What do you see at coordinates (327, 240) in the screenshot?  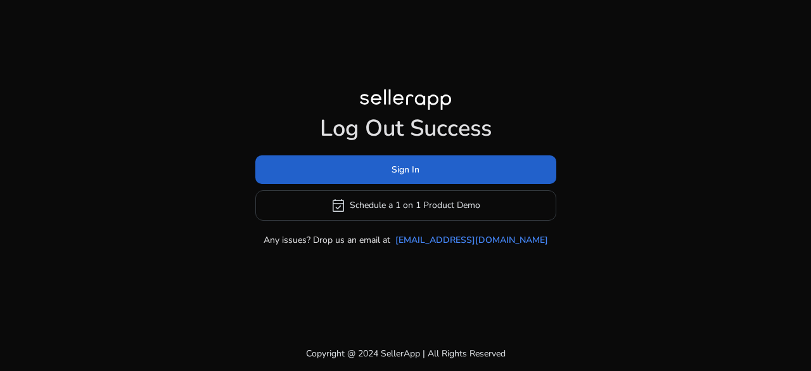 I see `p: Any issues? Drop us an email at` at bounding box center [327, 240].